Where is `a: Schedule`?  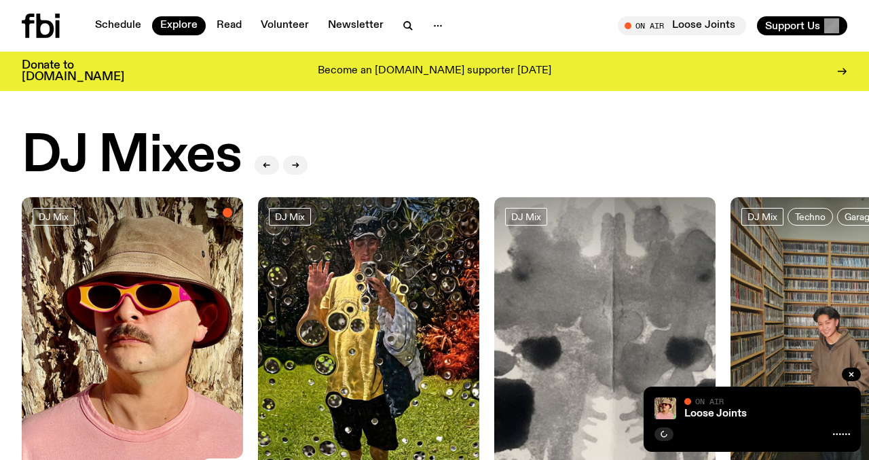
a: Schedule is located at coordinates (118, 26).